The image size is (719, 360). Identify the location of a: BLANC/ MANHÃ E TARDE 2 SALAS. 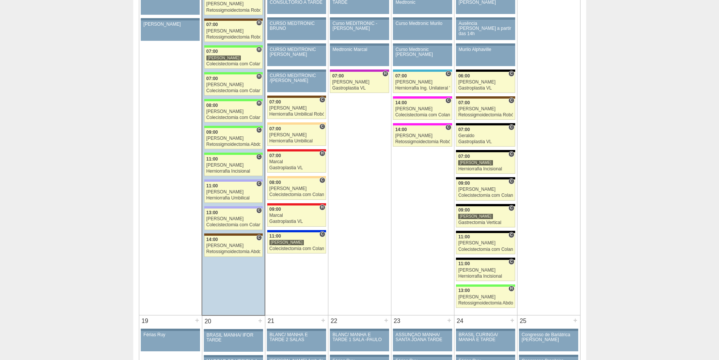
(296, 341).